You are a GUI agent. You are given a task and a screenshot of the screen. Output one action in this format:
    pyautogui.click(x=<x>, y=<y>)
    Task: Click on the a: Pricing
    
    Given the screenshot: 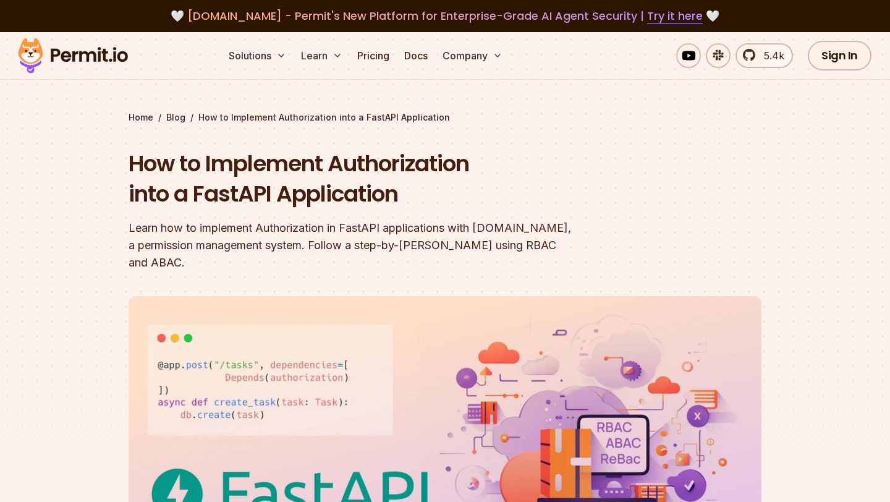 What is the action you would take?
    pyautogui.click(x=373, y=56)
    